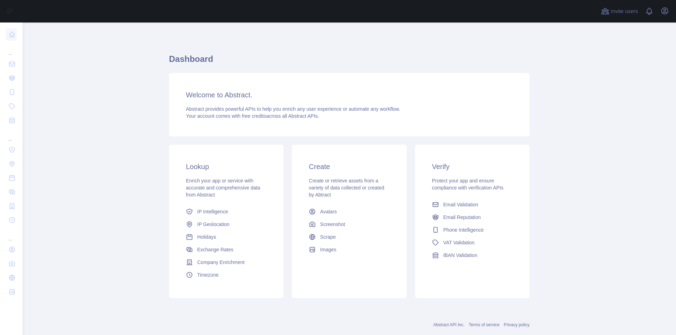 This screenshot has width=676, height=335. I want to click on a: Timezone, so click(226, 275).